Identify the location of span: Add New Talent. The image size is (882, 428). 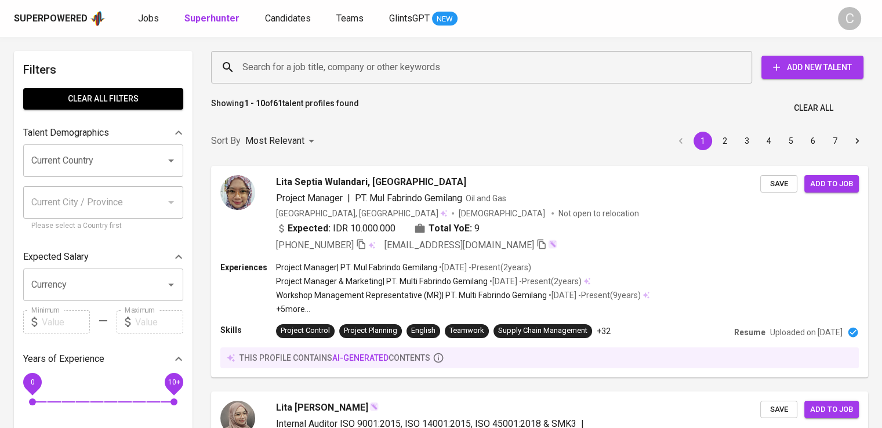
(812, 67).